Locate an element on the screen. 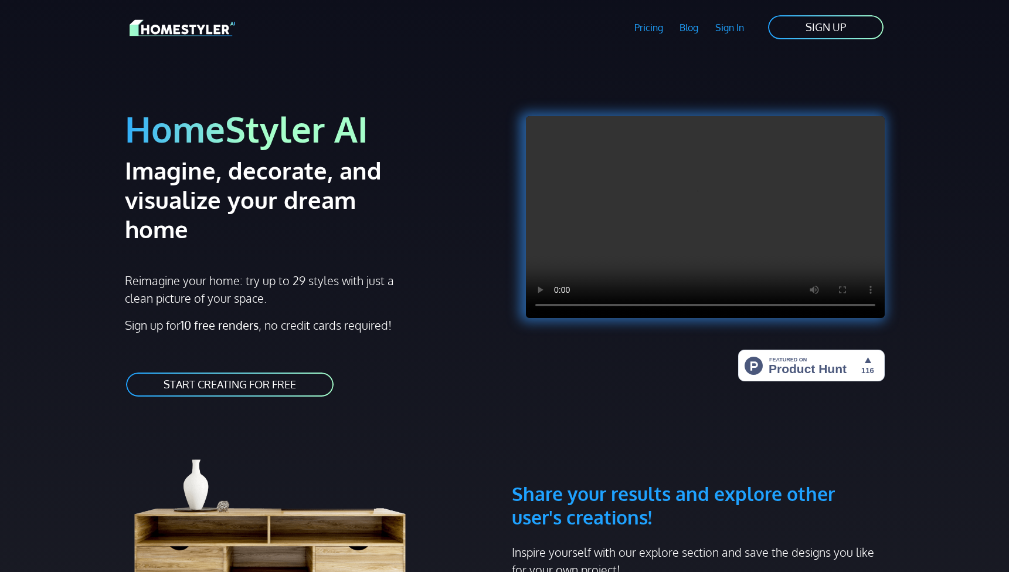 Image resolution: width=1009 pixels, height=572 pixels. strong: 10 free renders is located at coordinates (219, 325).